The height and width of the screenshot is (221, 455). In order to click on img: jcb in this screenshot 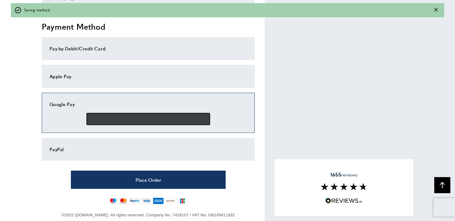, I will do `click(182, 201)`.